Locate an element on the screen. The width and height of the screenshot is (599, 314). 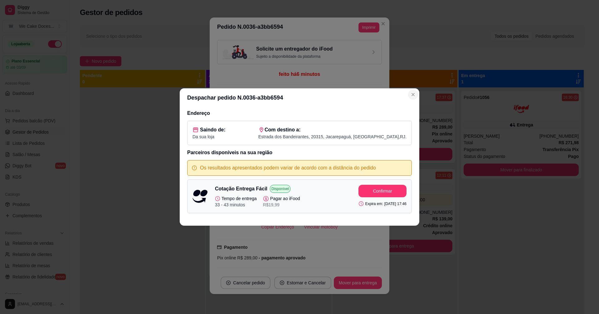
button: Confirmar is located at coordinates (382, 191).